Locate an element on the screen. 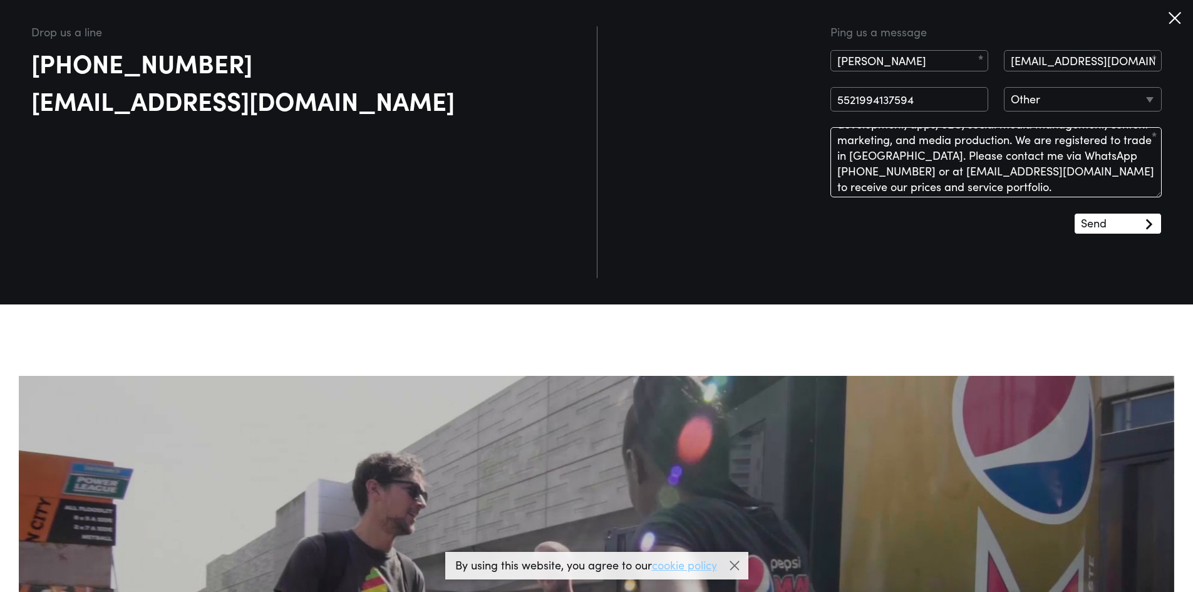 Image resolution: width=1193 pixels, height=592 pixels. input: Send is located at coordinates (1118, 224).